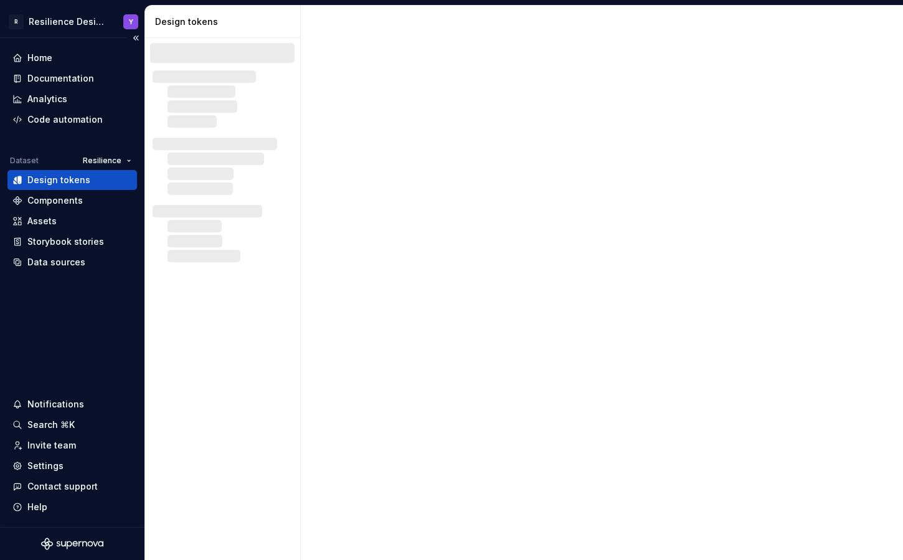 The height and width of the screenshot is (560, 903). I want to click on div: Contact support, so click(62, 486).